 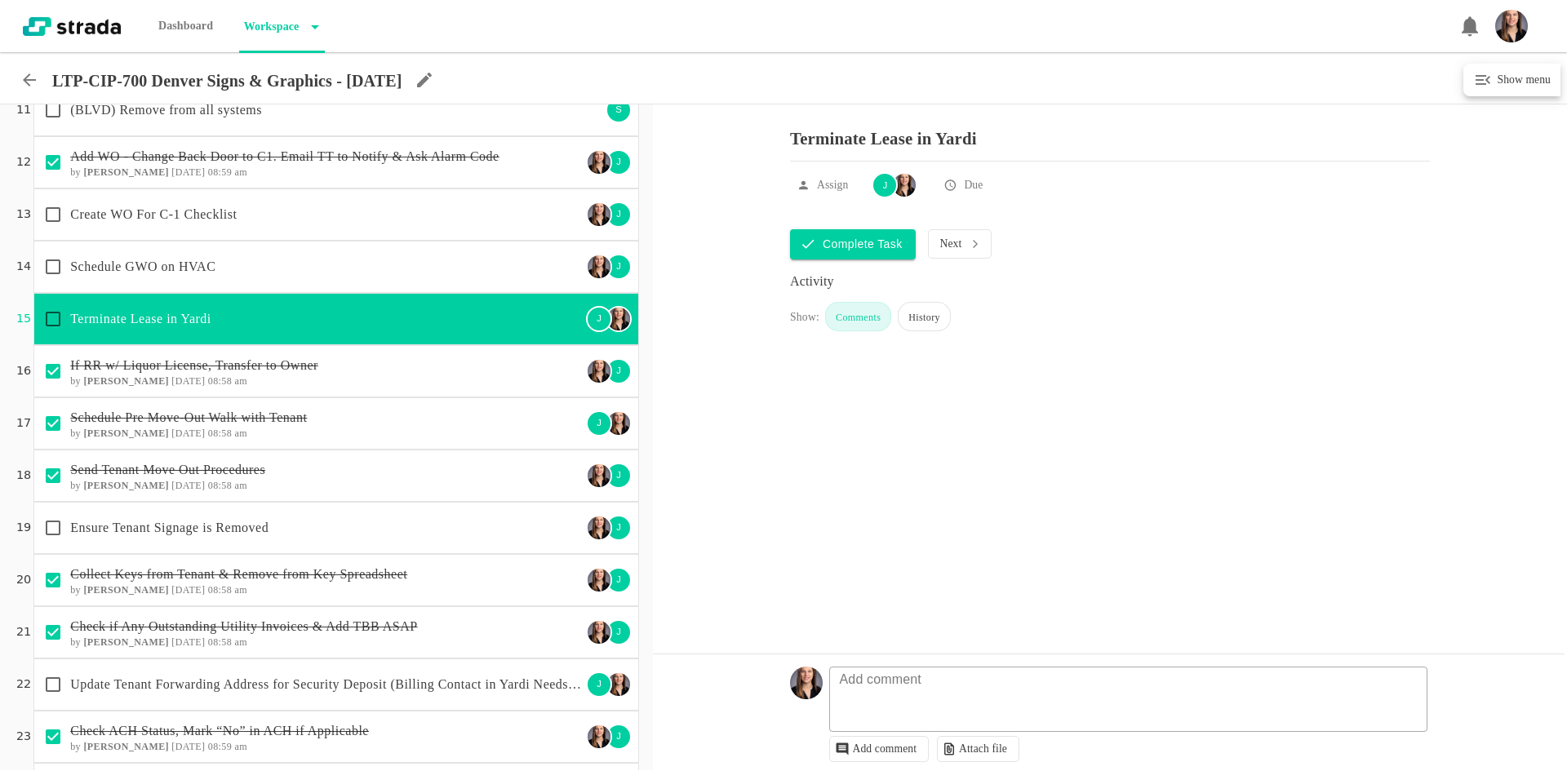 I want to click on p: Send Tenant Move Out Procedures, so click(x=326, y=470).